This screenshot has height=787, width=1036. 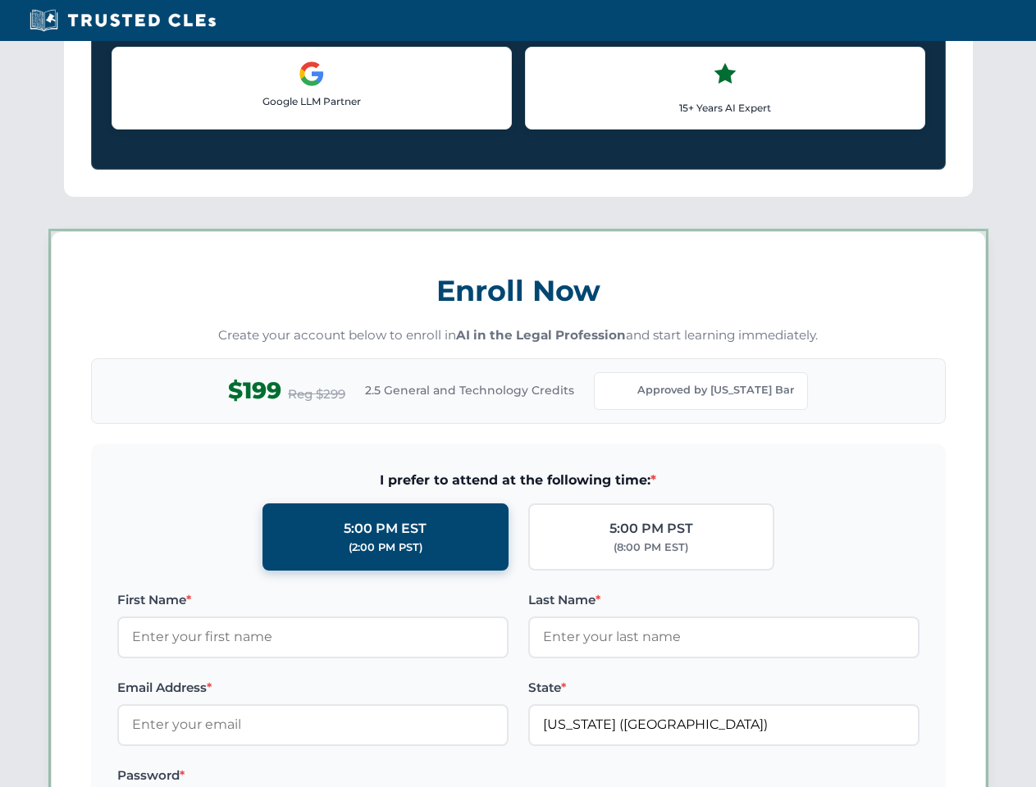 What do you see at coordinates (122, 21) in the screenshot?
I see `img: Trusted CLEs` at bounding box center [122, 21].